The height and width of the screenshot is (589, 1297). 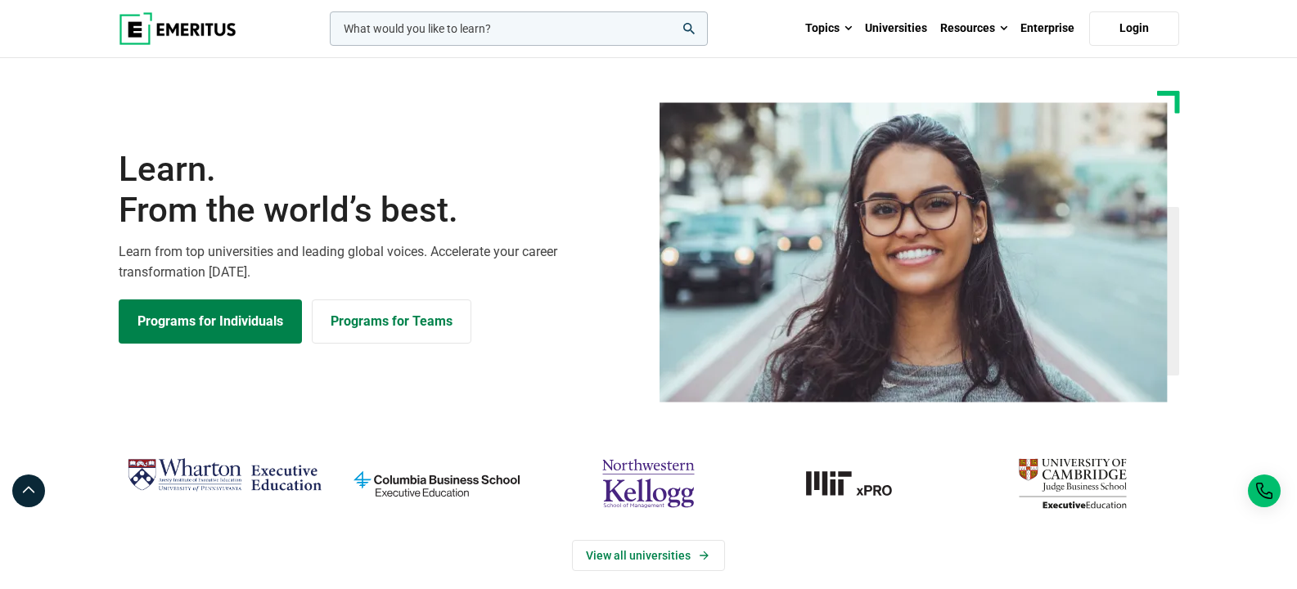 I want to click on a: northwestern-kellogg, so click(x=648, y=484).